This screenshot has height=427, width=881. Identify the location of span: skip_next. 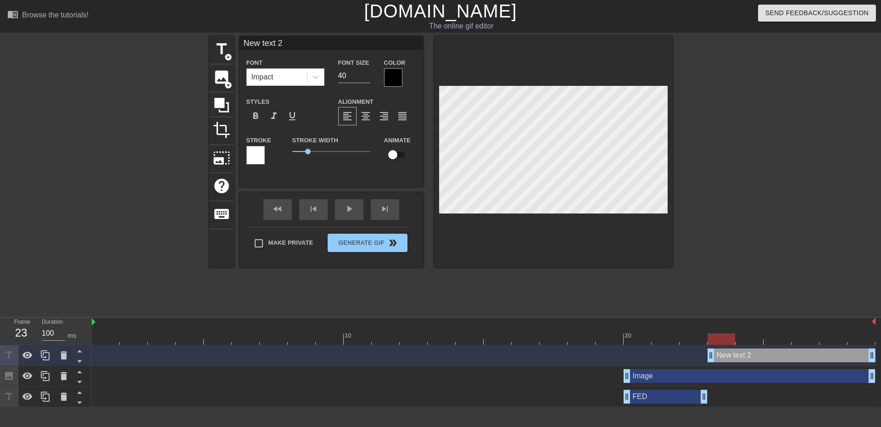
(385, 209).